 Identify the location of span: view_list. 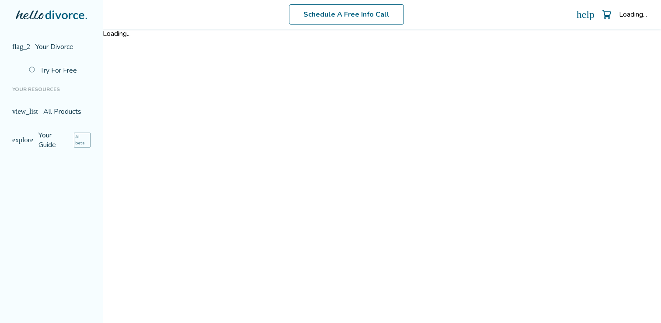
(25, 112).